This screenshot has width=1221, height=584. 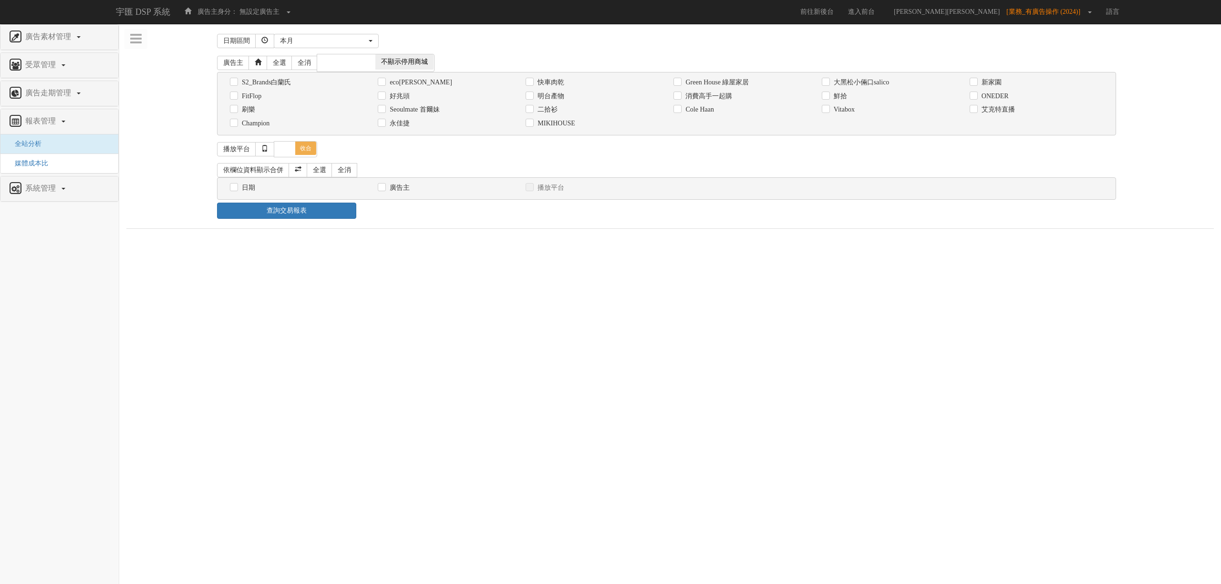 I want to click on label: 日期, so click(x=247, y=188).